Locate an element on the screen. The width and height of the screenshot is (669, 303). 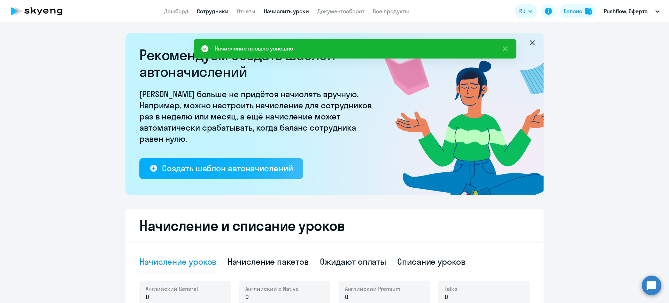
img: balance is located at coordinates (589, 11).